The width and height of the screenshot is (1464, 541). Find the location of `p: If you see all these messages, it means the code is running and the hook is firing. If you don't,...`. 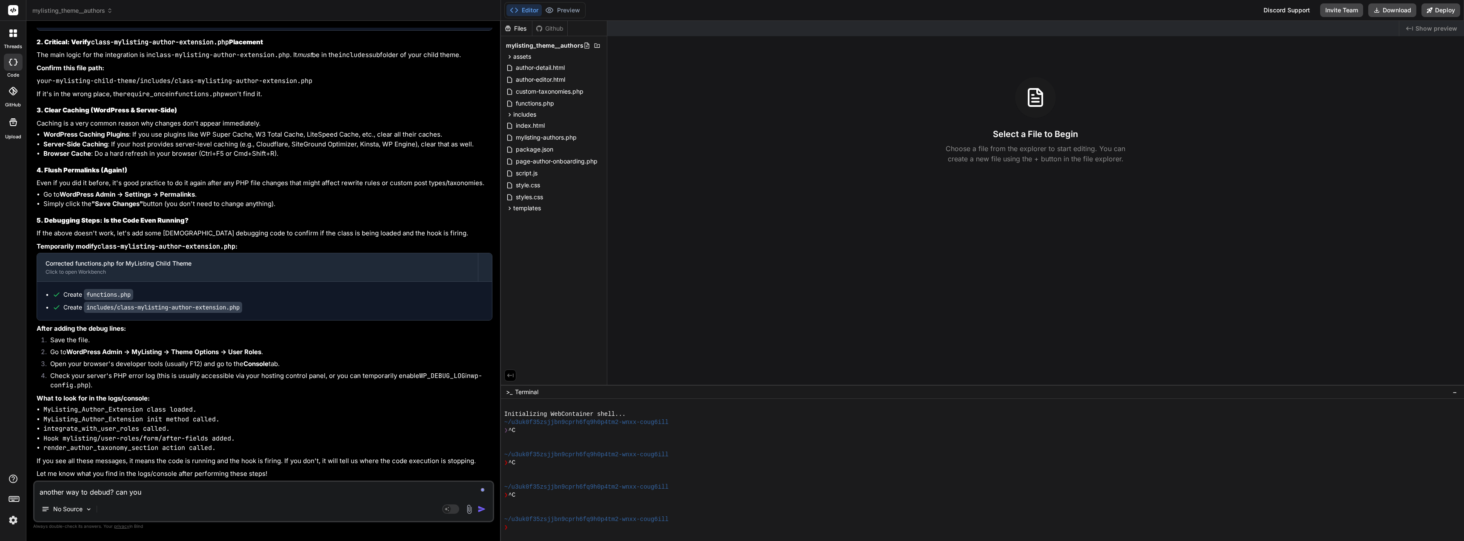

p: If you see all these messages, it means the code is running and the hook is firing. If you don't,... is located at coordinates (264, 461).